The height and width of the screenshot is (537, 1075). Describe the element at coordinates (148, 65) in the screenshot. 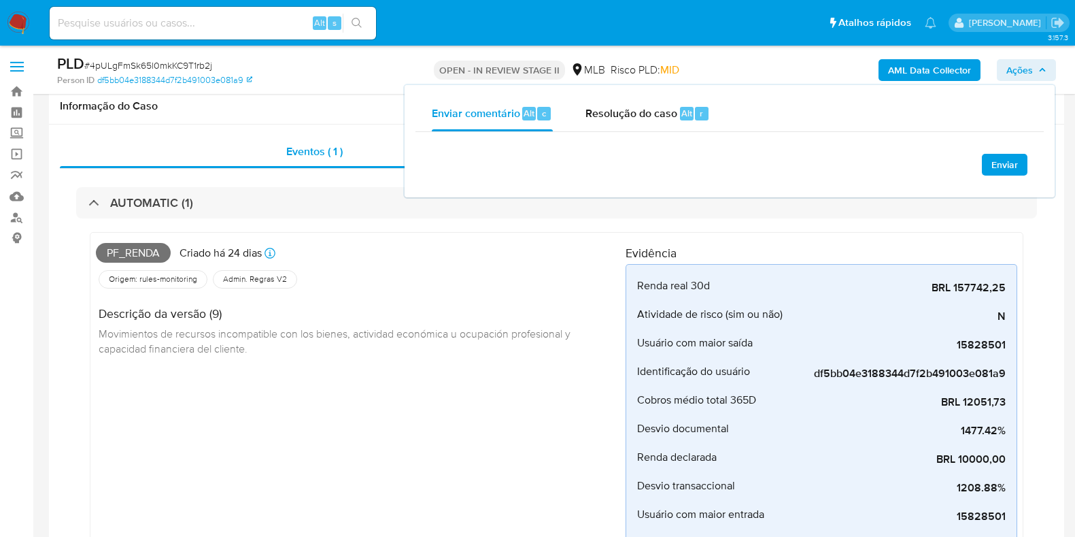

I see `span: # 4pULgFmSk65l0mkKC9T1rb2j` at that location.